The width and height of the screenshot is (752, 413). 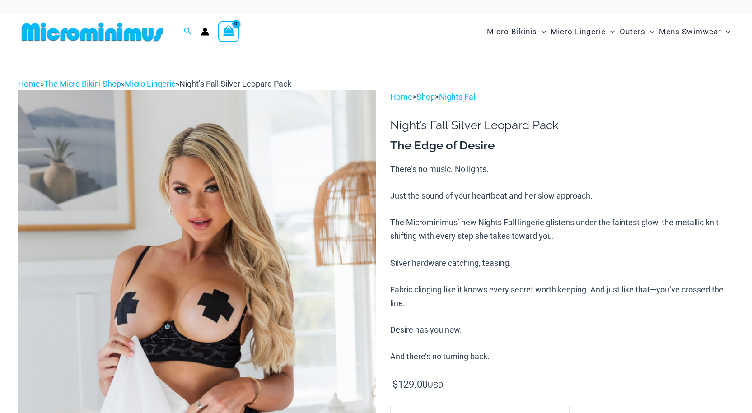 What do you see at coordinates (426, 97) in the screenshot?
I see `a: Shop` at bounding box center [426, 97].